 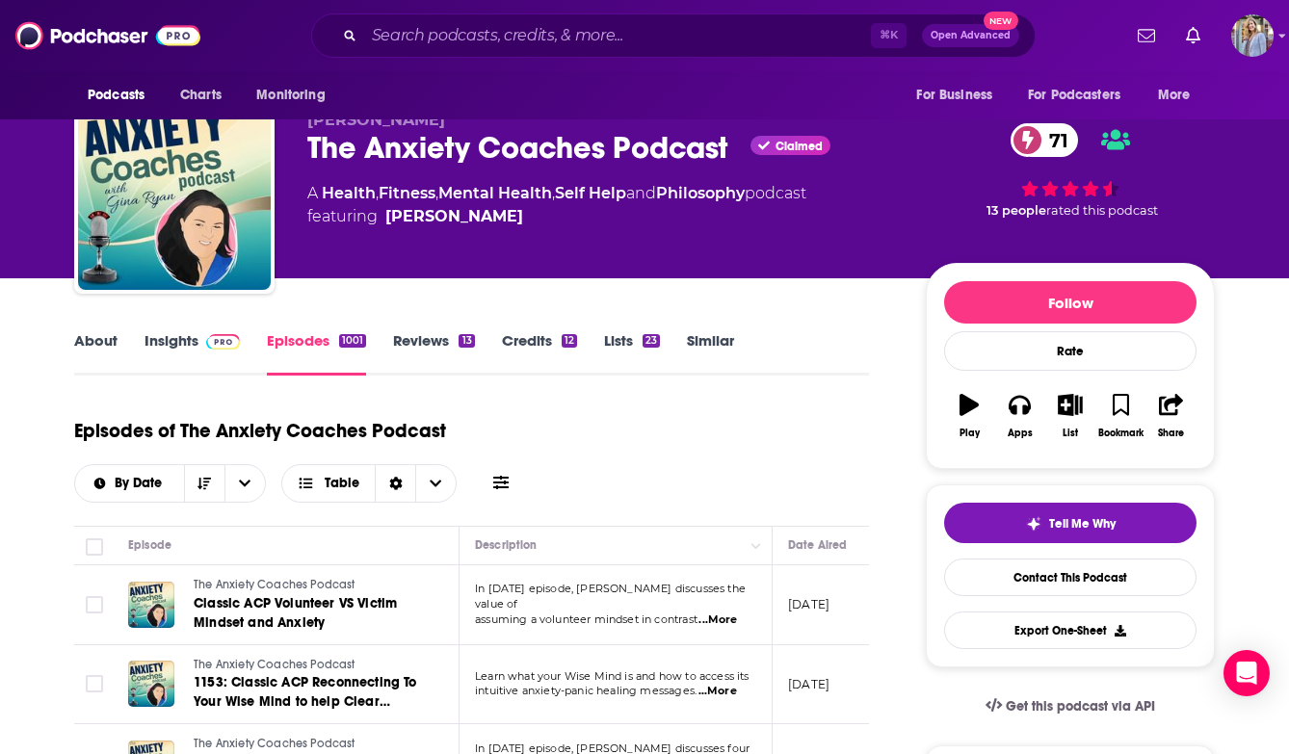 What do you see at coordinates (342, 483) in the screenshot?
I see `span: Table` at bounding box center [342, 483].